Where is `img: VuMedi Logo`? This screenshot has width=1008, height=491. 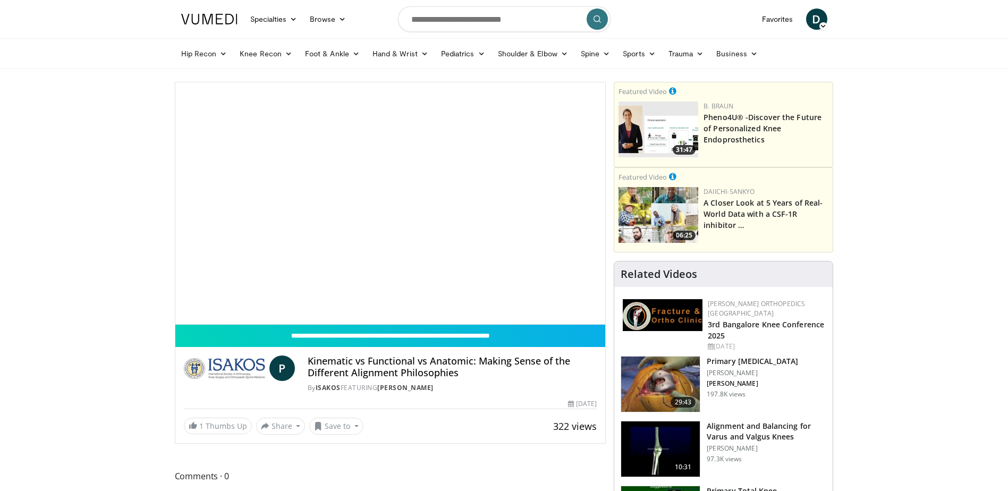
img: VuMedi Logo is located at coordinates (209, 19).